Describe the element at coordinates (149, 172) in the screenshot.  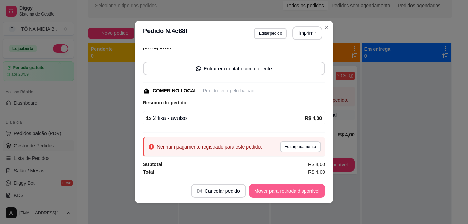
I see `strong: Total` at that location.